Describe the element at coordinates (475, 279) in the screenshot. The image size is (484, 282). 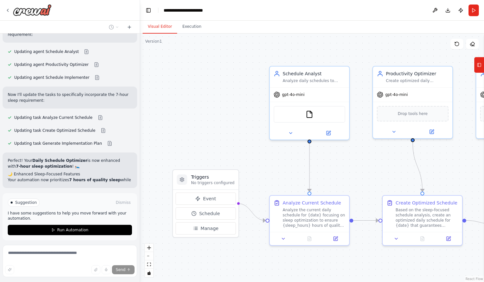
I see `a: React Flow attribution` at that location.